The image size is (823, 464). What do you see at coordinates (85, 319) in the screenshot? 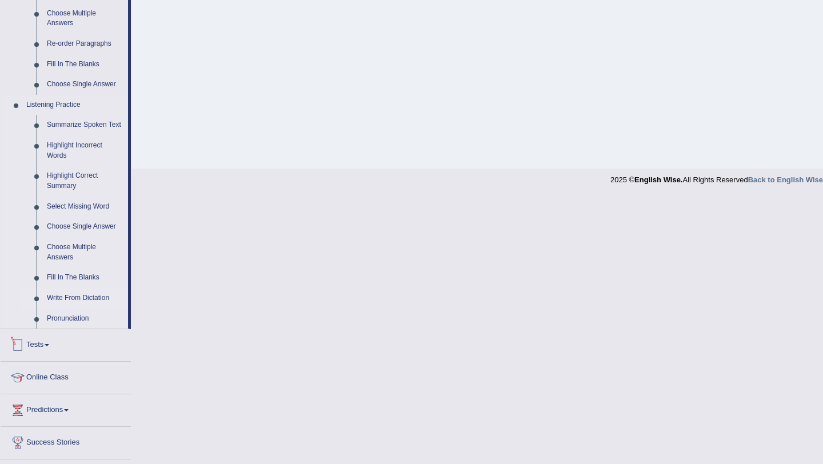
I see `a: Pronunciation` at bounding box center [85, 319].